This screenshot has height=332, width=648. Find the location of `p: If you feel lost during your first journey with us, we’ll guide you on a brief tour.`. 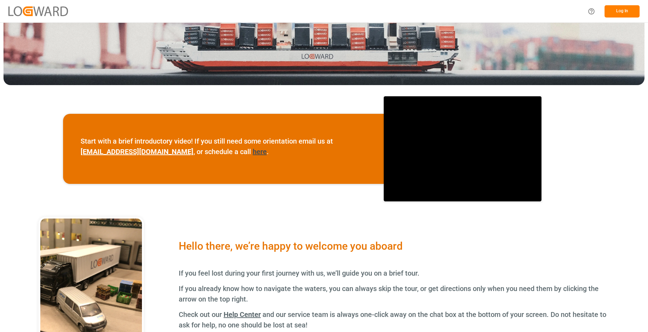

p: If you feel lost during your first journey with us, we’ll guide you on a brief tour. is located at coordinates (397, 273).